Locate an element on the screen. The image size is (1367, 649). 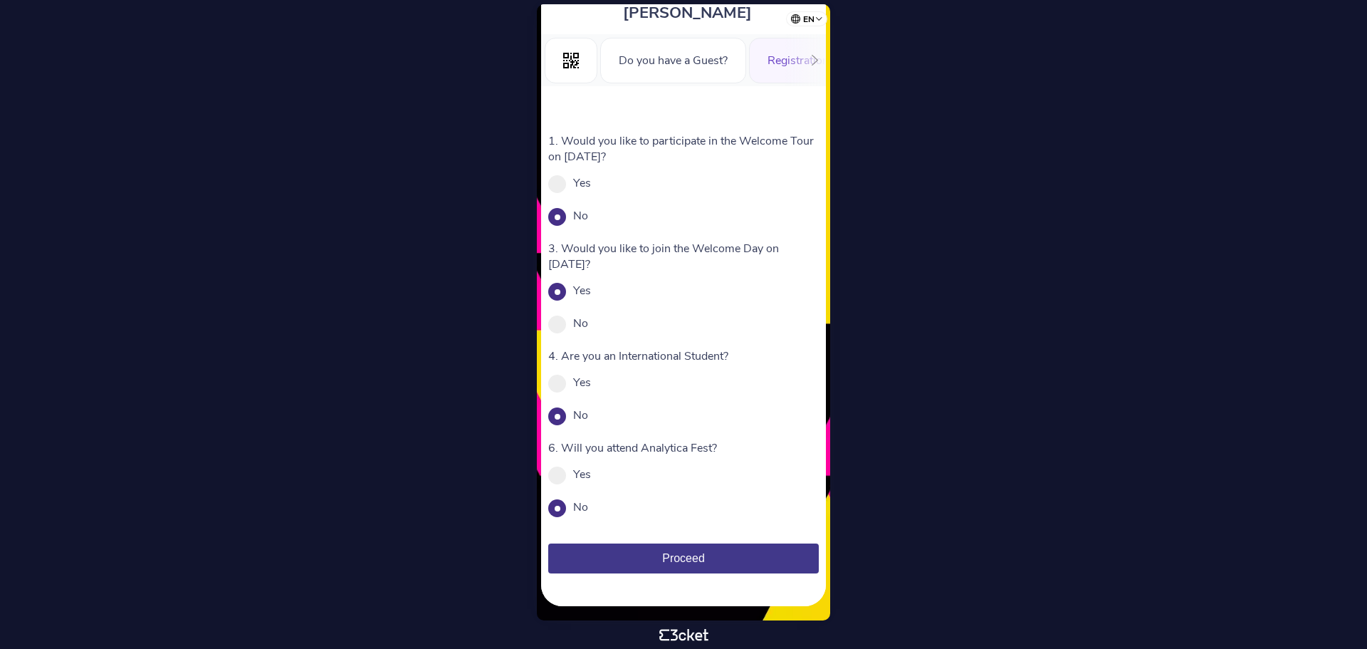
div: Do you have a Guest? is located at coordinates (673, 61).